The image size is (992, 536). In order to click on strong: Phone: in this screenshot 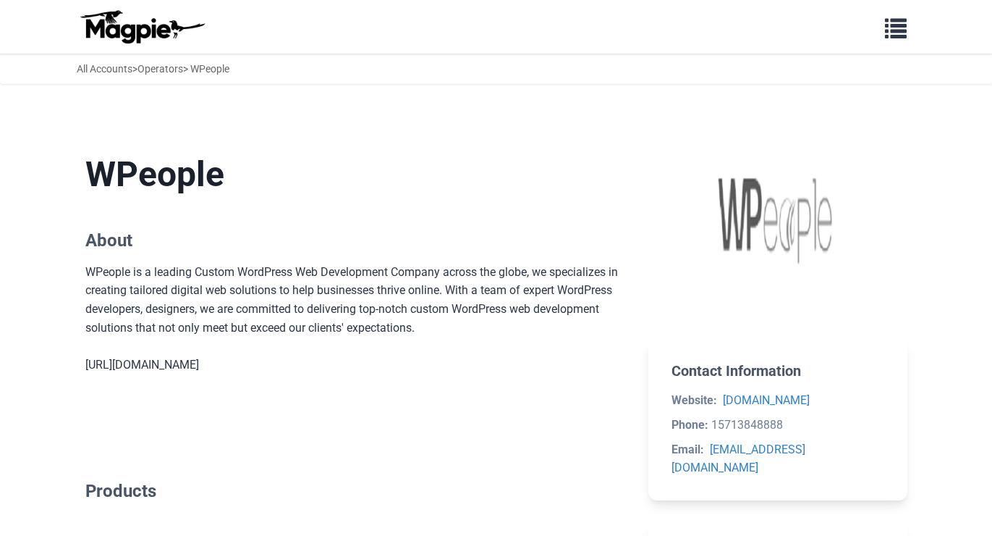, I will do `click(690, 424)`.